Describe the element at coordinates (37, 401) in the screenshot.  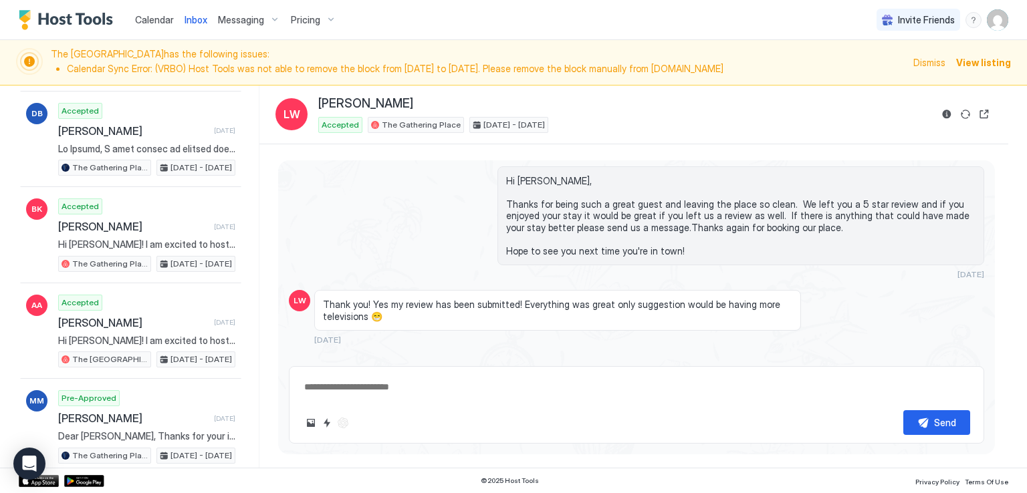
I see `span: MM` at that location.